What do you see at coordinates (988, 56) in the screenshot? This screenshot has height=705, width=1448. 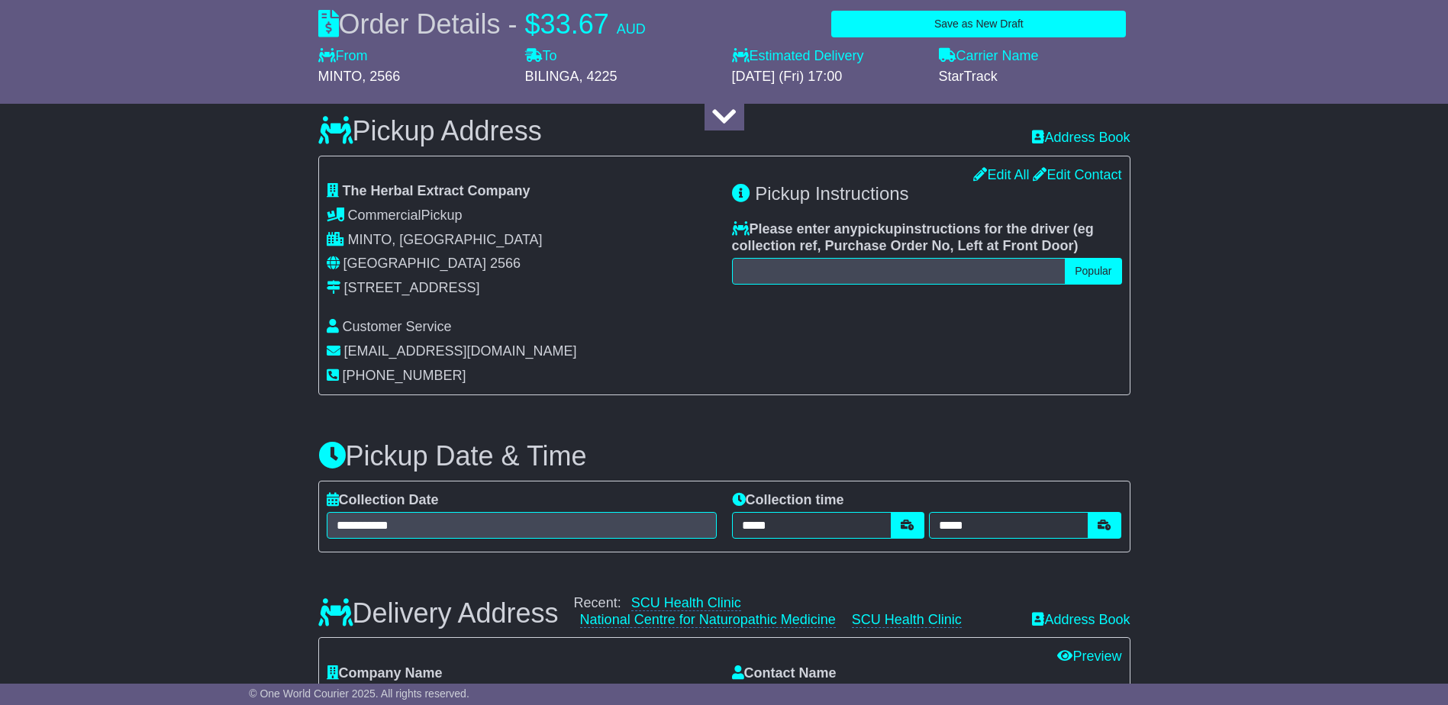 I see `label: Carrier Name` at bounding box center [988, 56].